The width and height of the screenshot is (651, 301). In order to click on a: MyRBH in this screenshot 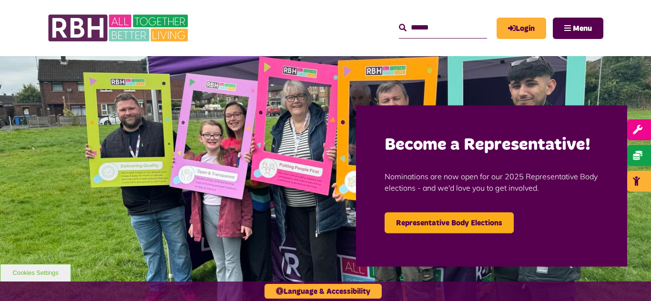, I will do `click(521, 28)`.